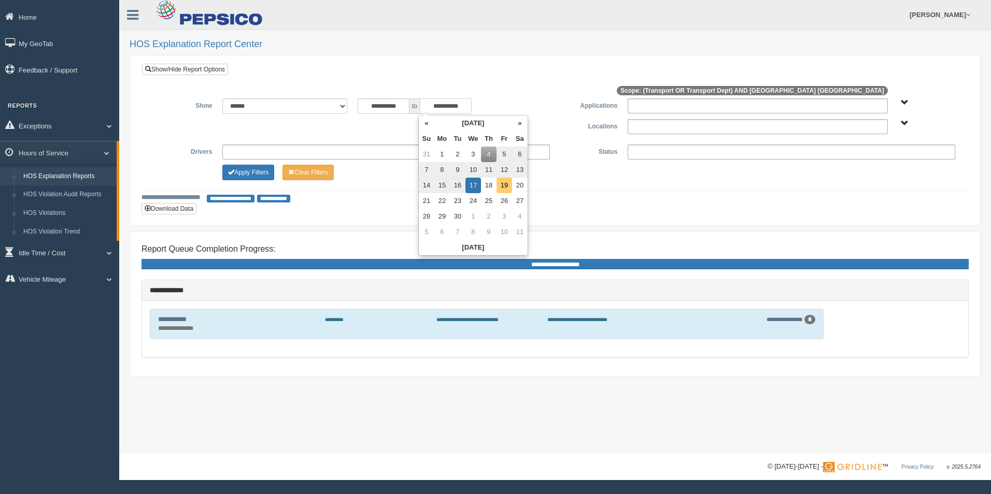 The image size is (991, 494). I want to click on a: HOS Explanation Reports, so click(67, 177).